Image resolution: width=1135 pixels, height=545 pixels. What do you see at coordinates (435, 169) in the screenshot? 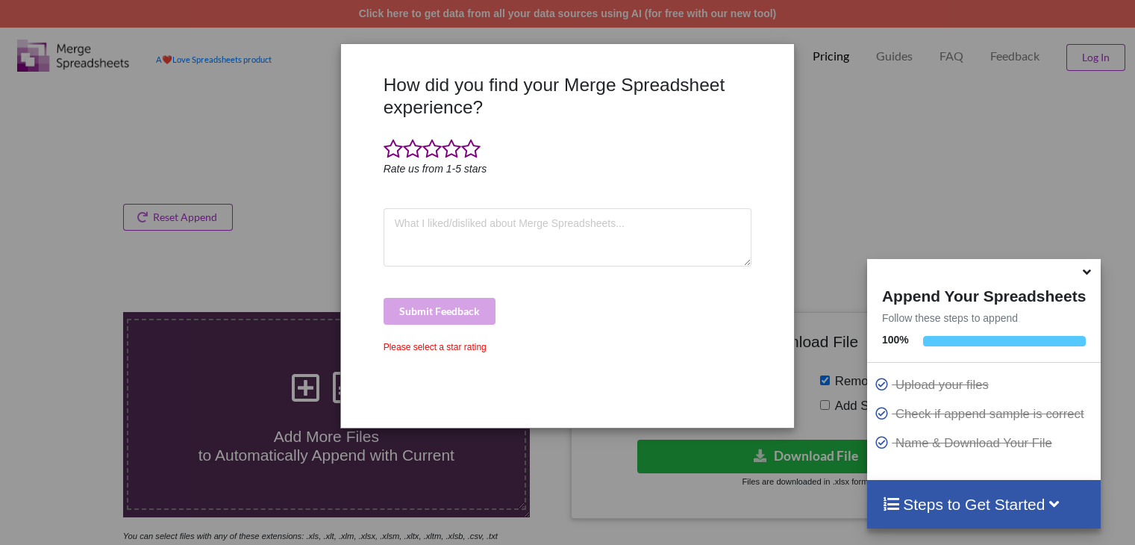
I see `i: Rate us from 1-5 stars` at bounding box center [435, 169].